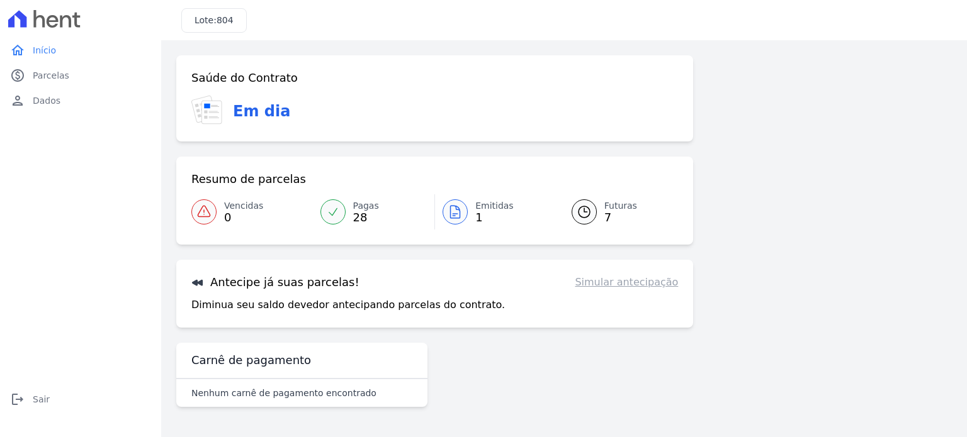 This screenshot has height=437, width=967. Describe the element at coordinates (18, 50) in the screenshot. I see `i: home` at that location.